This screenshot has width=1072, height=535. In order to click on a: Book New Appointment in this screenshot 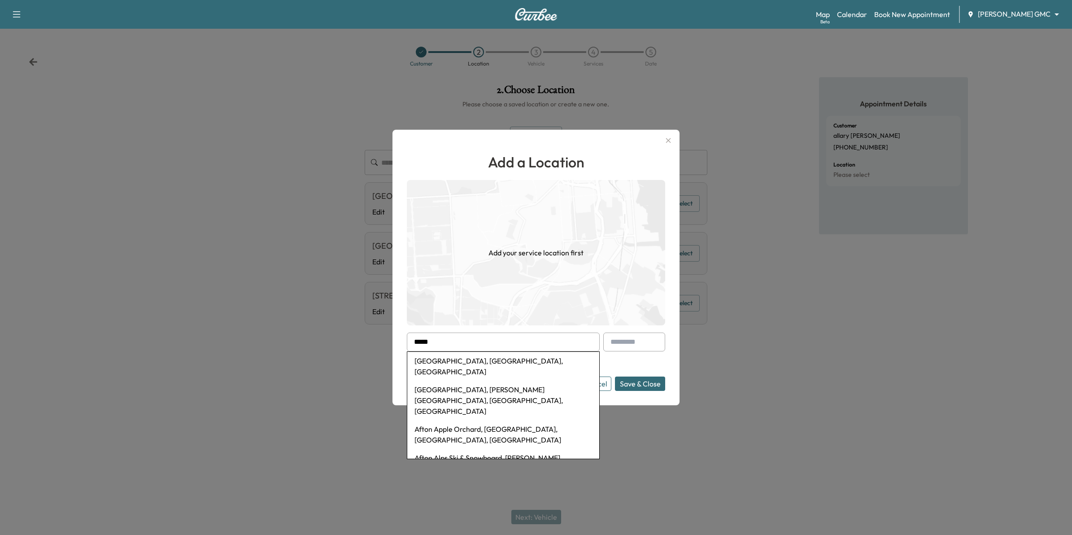, I will do `click(912, 14)`.